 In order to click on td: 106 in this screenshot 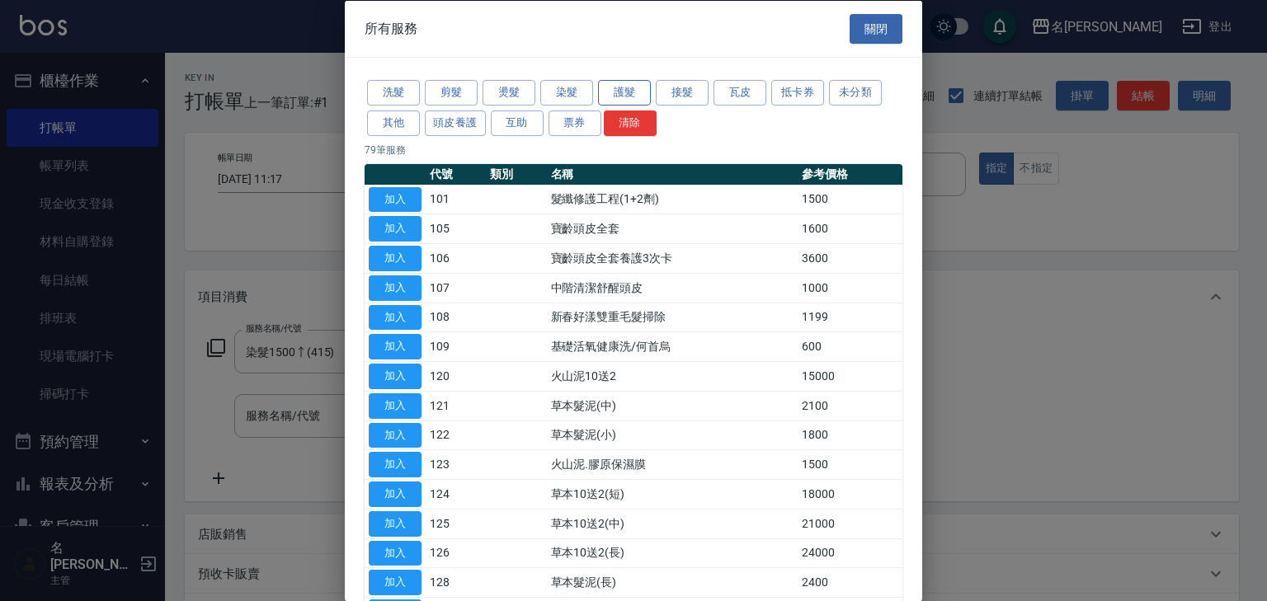, I will do `click(455, 258)`.